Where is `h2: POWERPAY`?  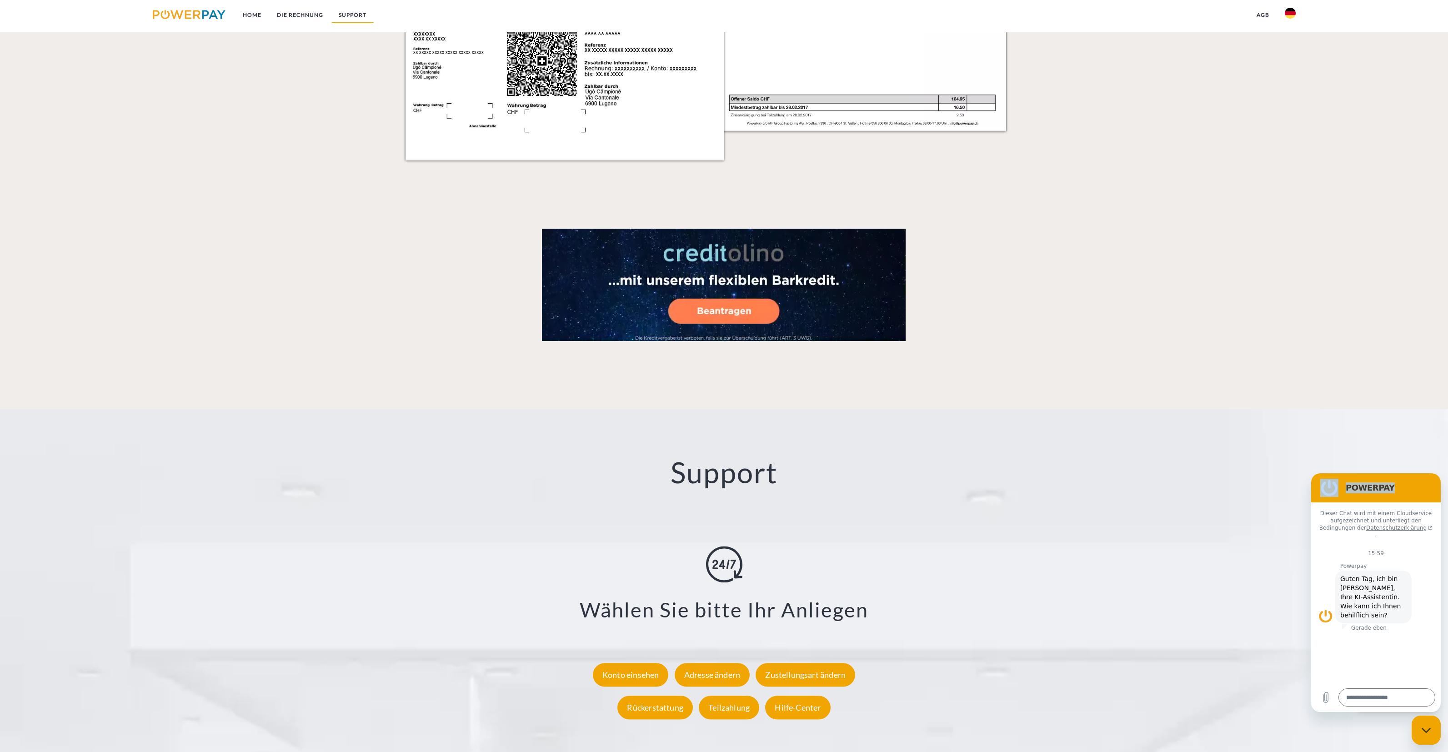 h2: POWERPAY is located at coordinates (77, 15).